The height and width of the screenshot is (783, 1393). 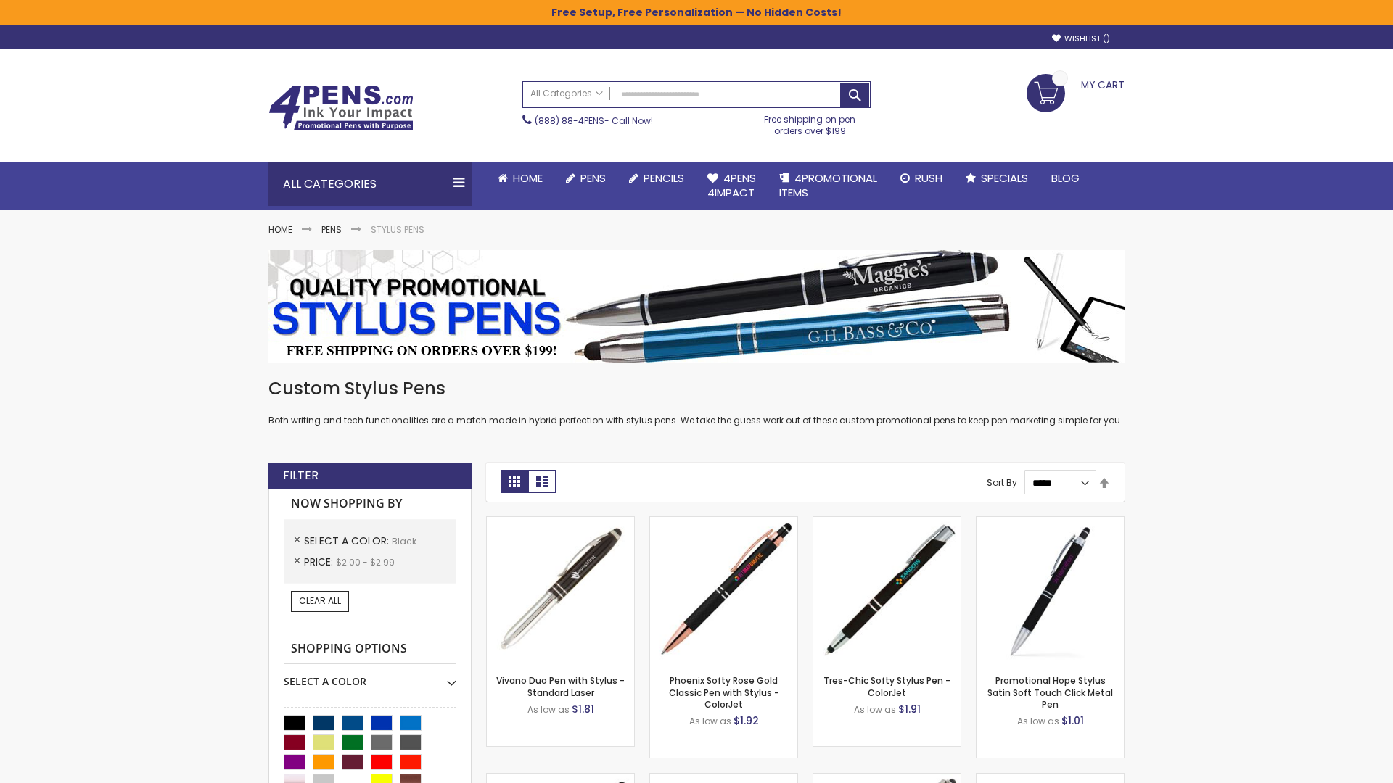 What do you see at coordinates (656, 178) in the screenshot?
I see `a: Pencils` at bounding box center [656, 178].